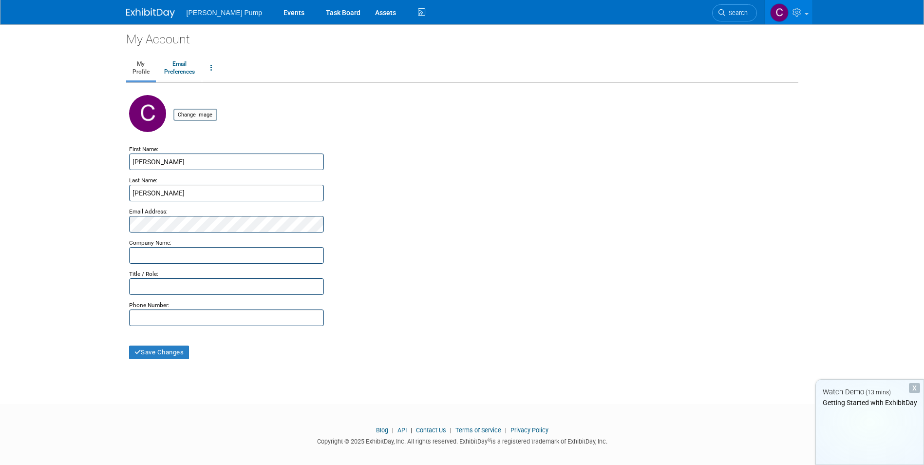 The width and height of the screenshot is (924, 465). I want to click on small: Email Address:, so click(148, 211).